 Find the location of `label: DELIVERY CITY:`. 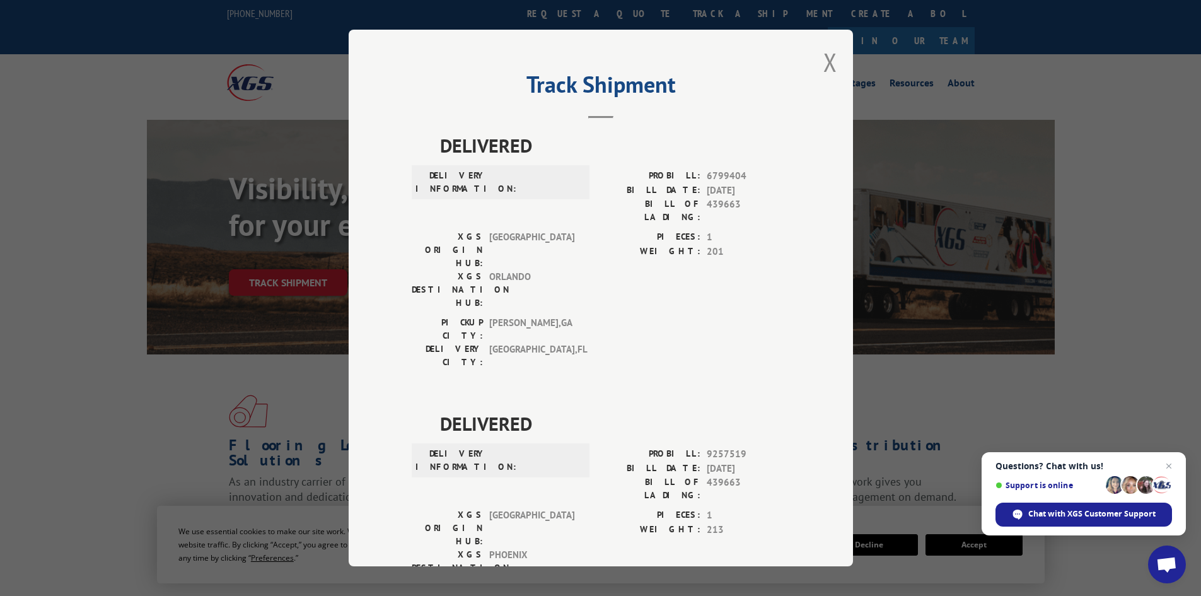

label: DELIVERY CITY: is located at coordinates (447, 356).